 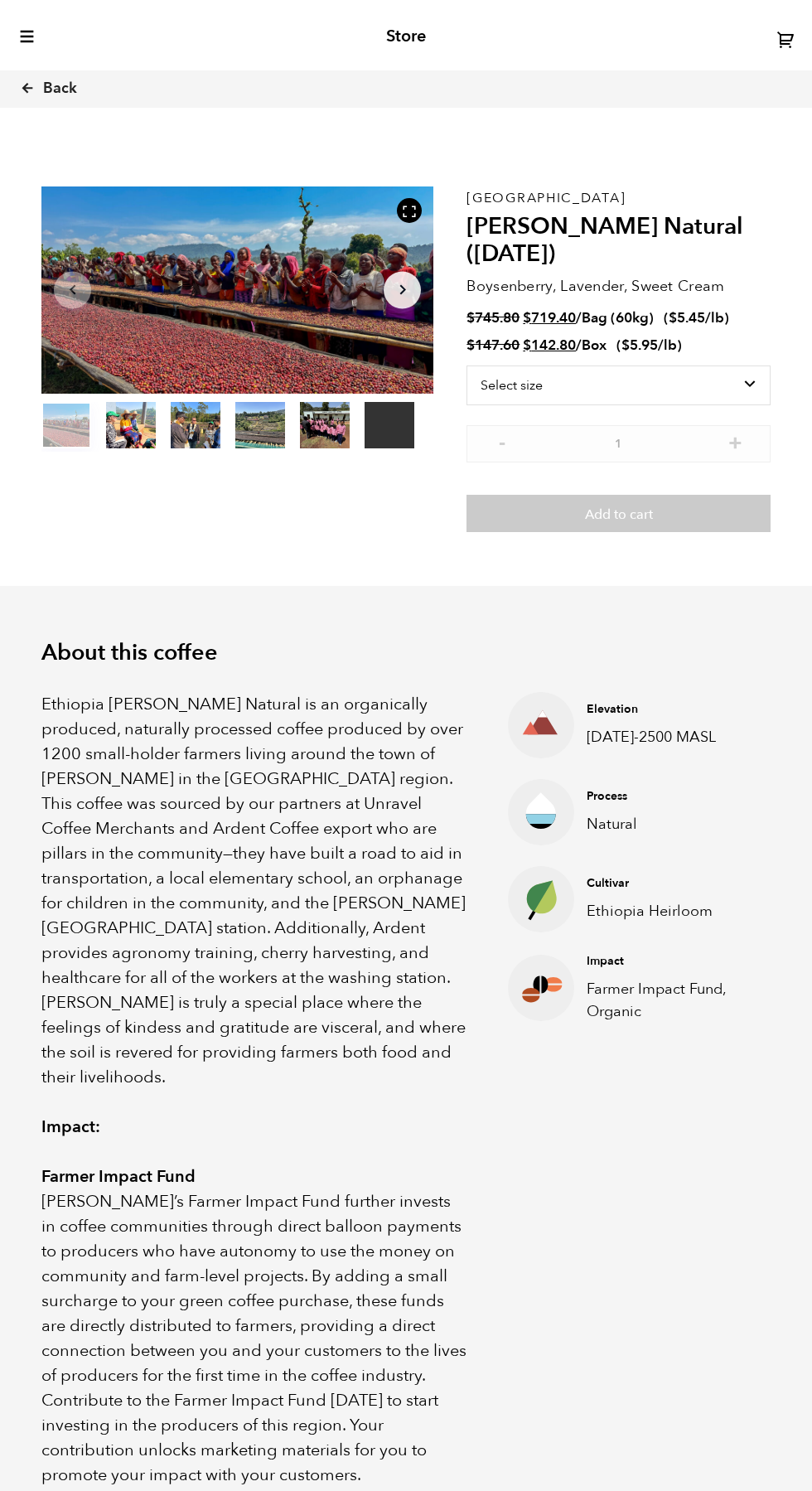 I want to click on p: Farmer Impact Fund, Organic, so click(x=665, y=1000).